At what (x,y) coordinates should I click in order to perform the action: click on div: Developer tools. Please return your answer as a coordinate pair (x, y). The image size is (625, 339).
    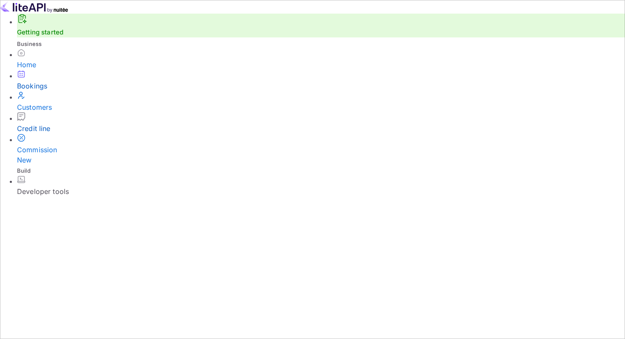
    Looking at the image, I should click on (321, 191).